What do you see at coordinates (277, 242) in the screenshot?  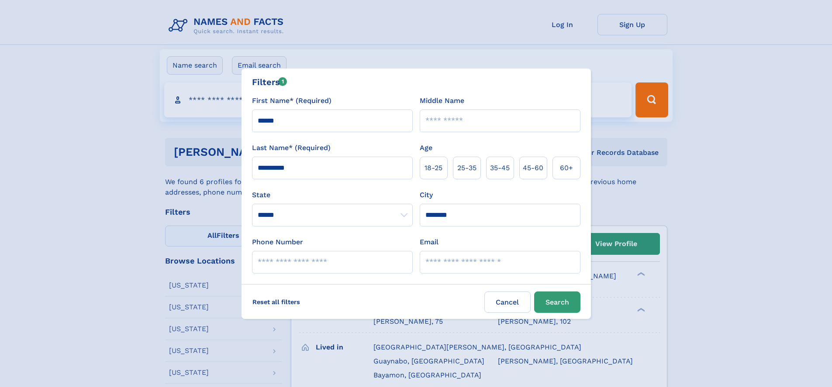 I see `label: Phone Number` at bounding box center [277, 242].